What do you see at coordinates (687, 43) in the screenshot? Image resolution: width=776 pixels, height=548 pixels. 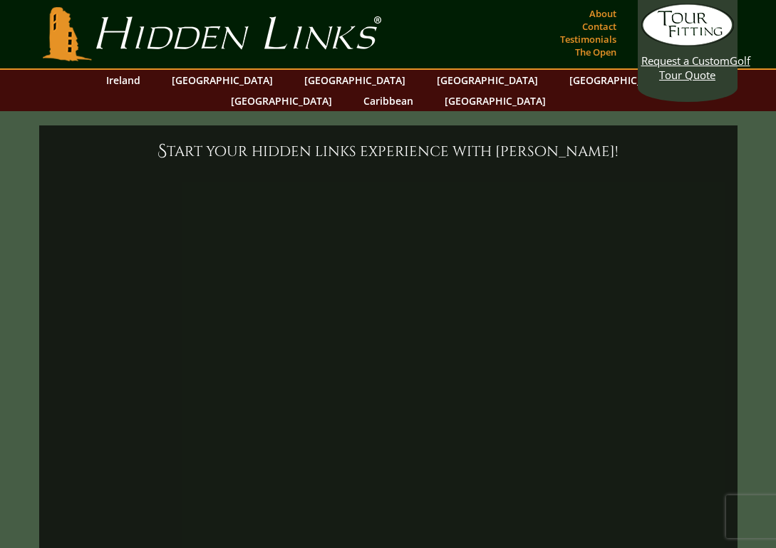 I see `a: Request a CustomGolf Tour Quote` at bounding box center [687, 43].